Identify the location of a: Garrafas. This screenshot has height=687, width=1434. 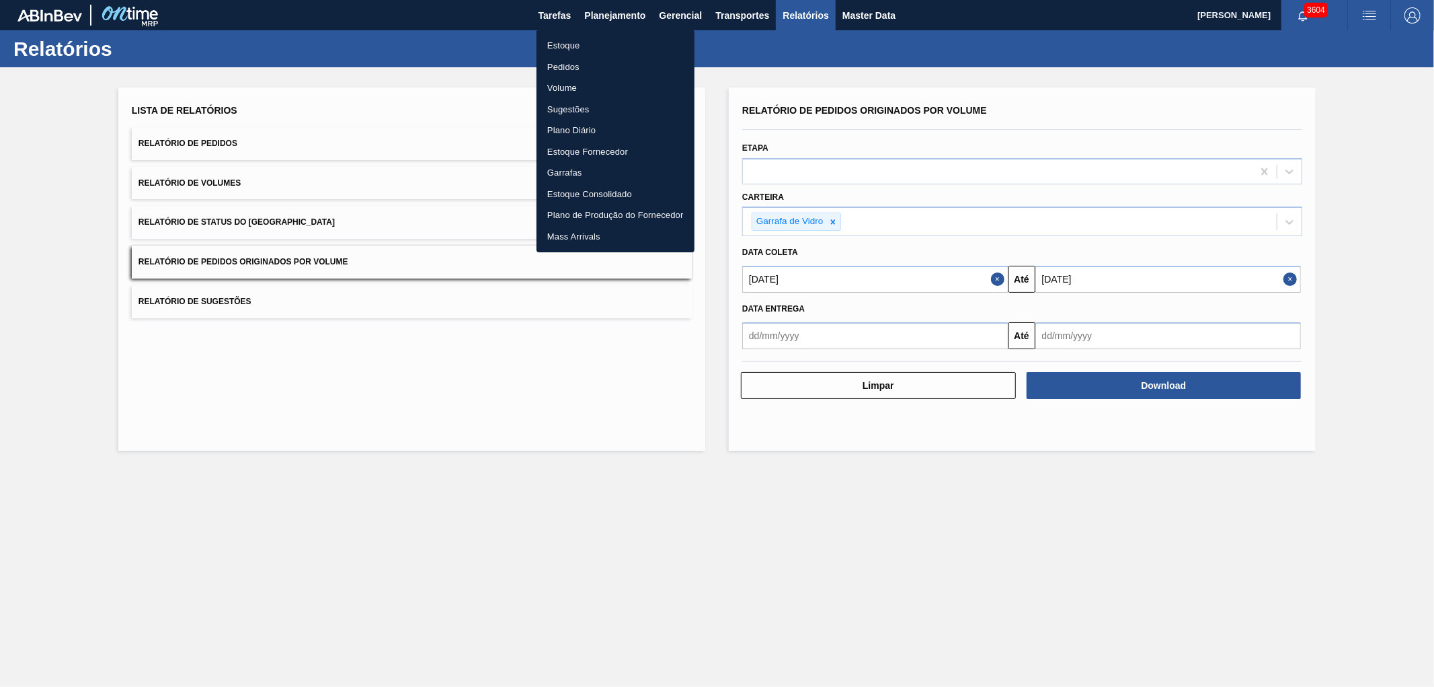
(615, 173).